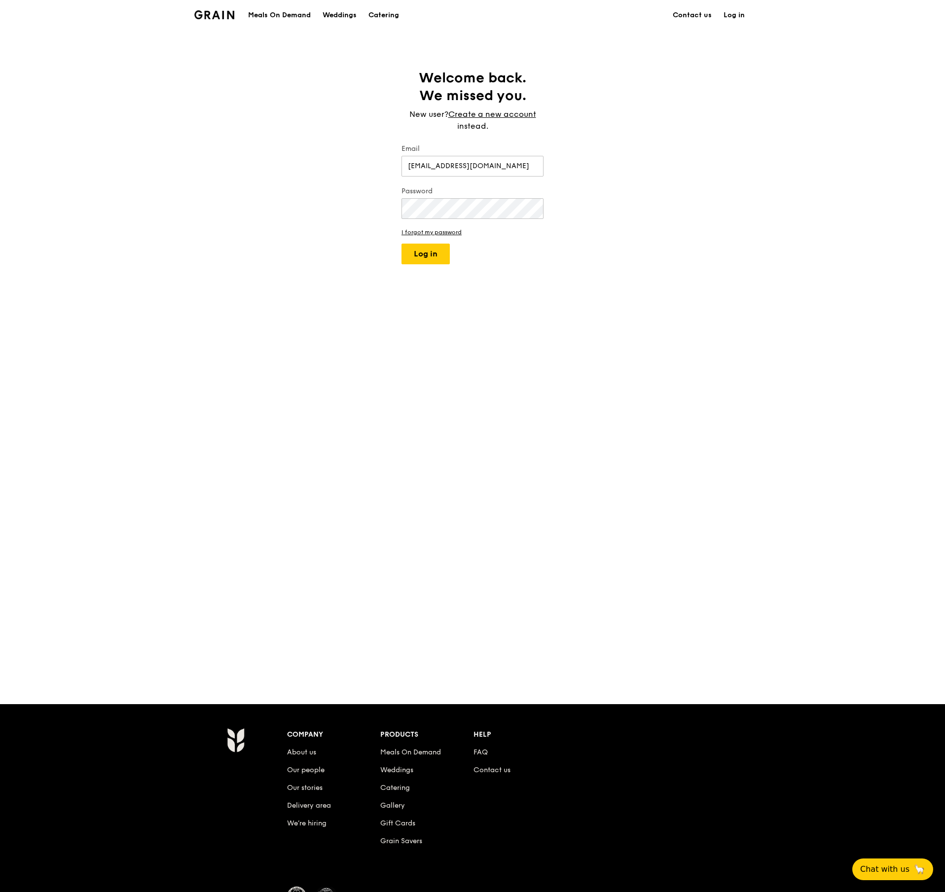 The height and width of the screenshot is (892, 945). Describe the element at coordinates (398, 823) in the screenshot. I see `a: Gift Cards` at that location.